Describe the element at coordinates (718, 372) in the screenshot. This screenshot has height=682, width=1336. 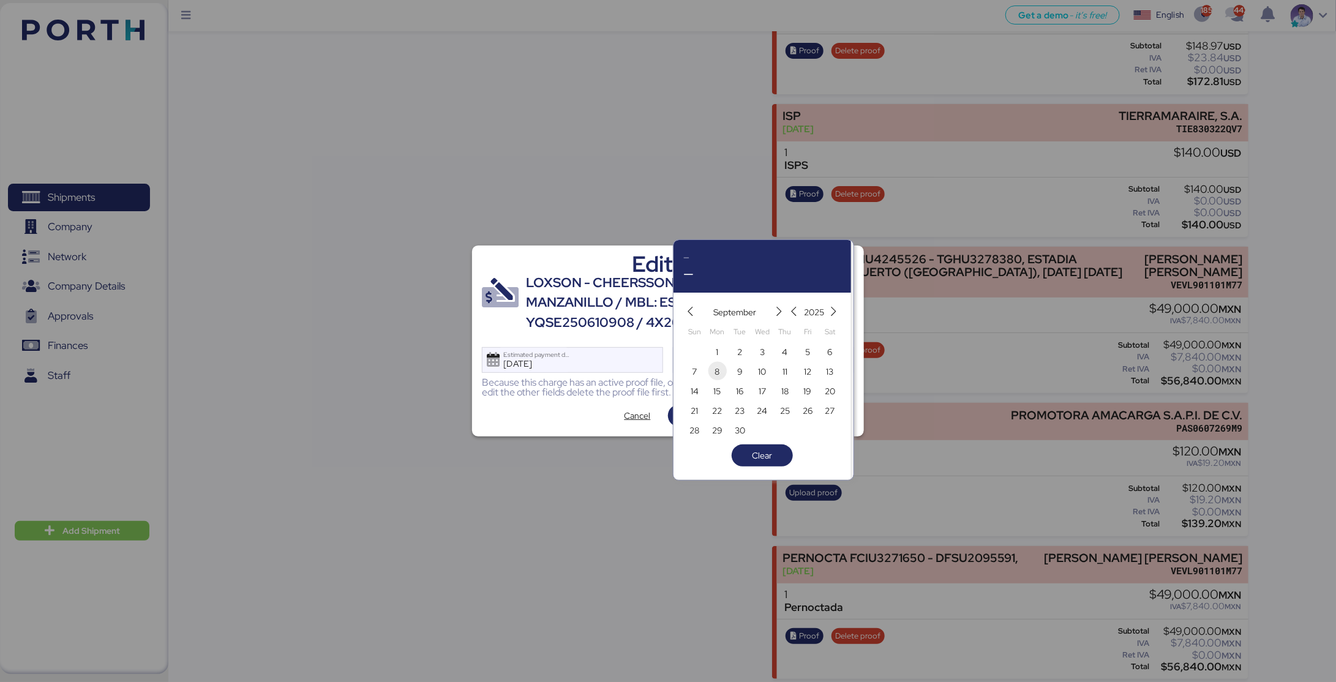
I see `span: 8` at that location.